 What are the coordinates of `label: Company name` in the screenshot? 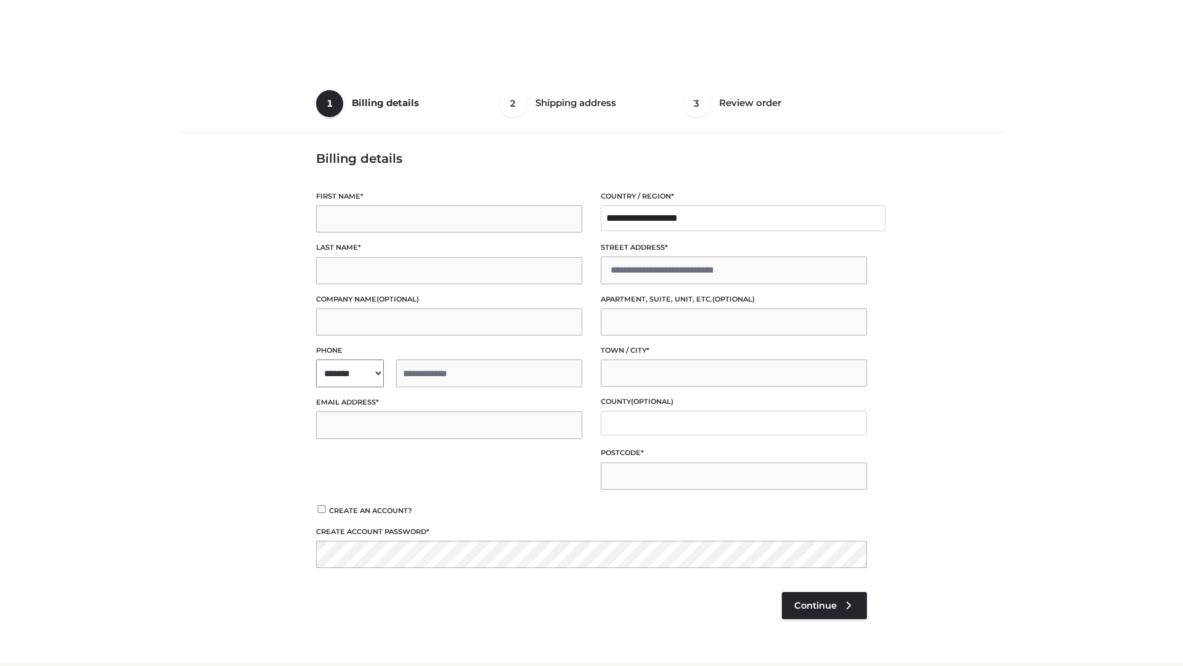 It's located at (449, 299).